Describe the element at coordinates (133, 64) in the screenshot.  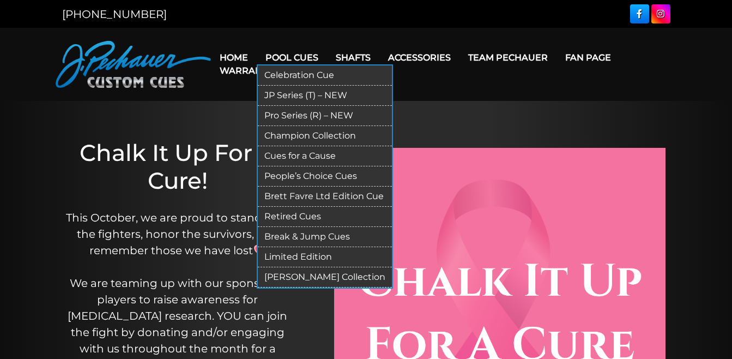
I see `img: Pechauer Custom Cues` at that location.